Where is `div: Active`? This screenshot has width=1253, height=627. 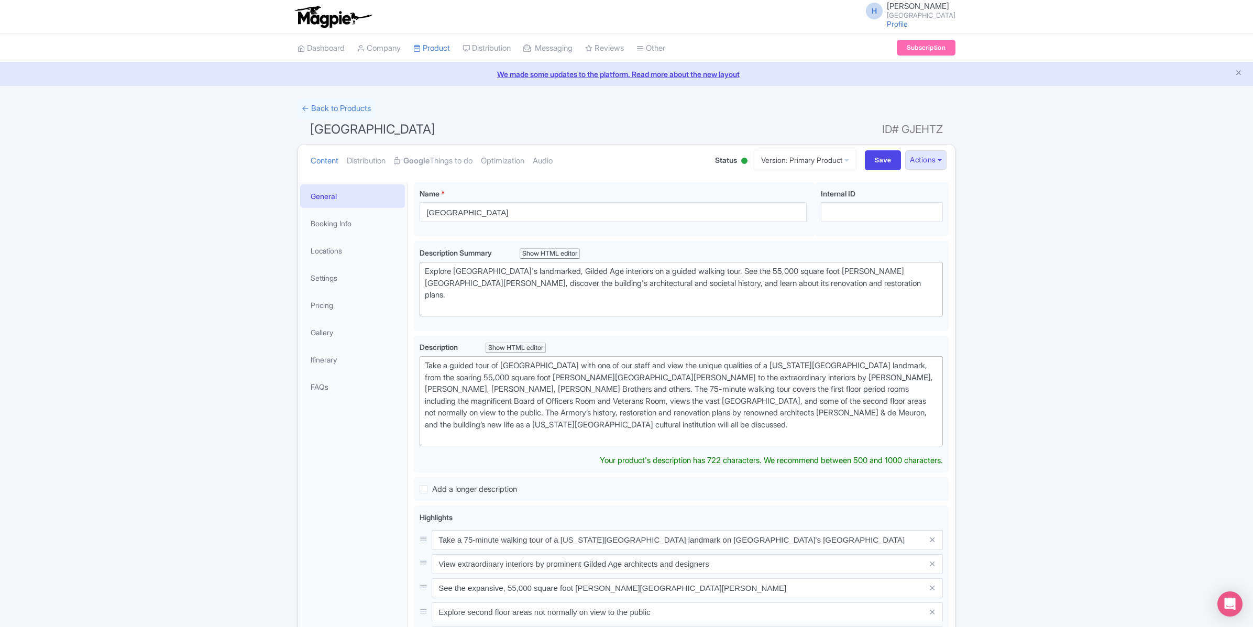 div: Active is located at coordinates (744, 161).